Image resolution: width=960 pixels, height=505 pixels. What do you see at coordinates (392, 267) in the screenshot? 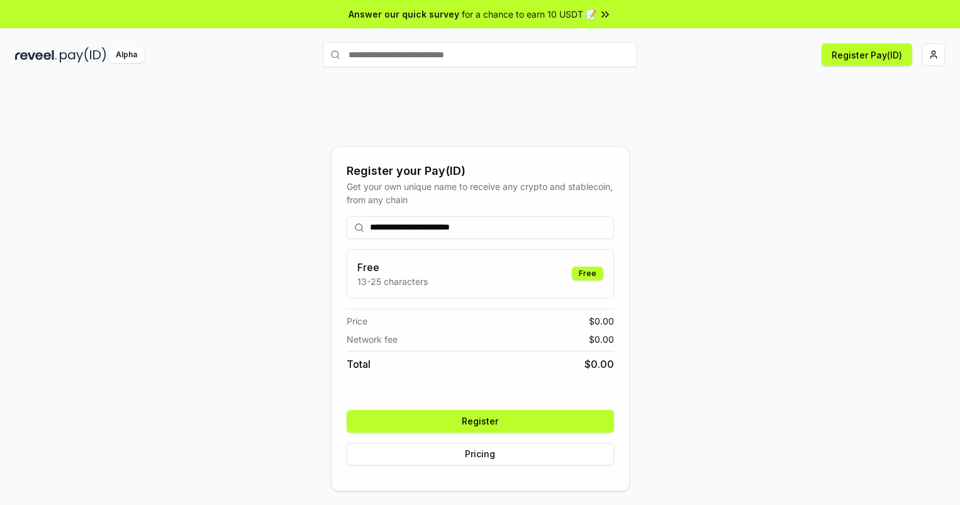
I see `h3: Free` at bounding box center [392, 267].